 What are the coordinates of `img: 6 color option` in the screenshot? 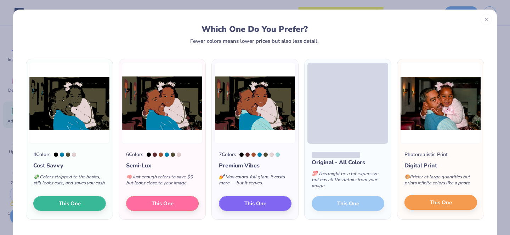 It's located at (162, 103).